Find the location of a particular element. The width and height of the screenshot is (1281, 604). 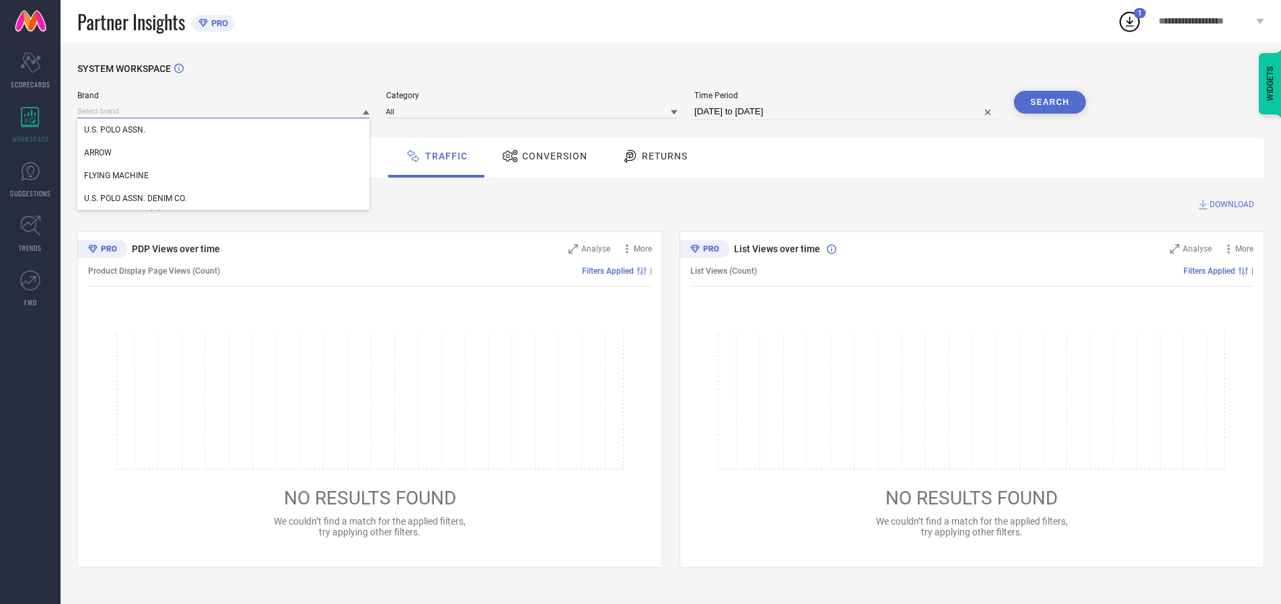

span: List Views over time is located at coordinates (777, 249).